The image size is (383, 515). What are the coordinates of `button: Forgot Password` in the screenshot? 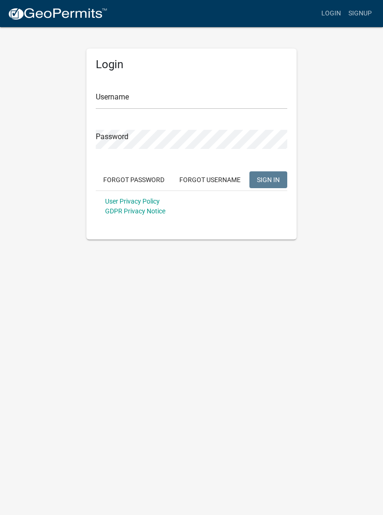 It's located at (133, 180).